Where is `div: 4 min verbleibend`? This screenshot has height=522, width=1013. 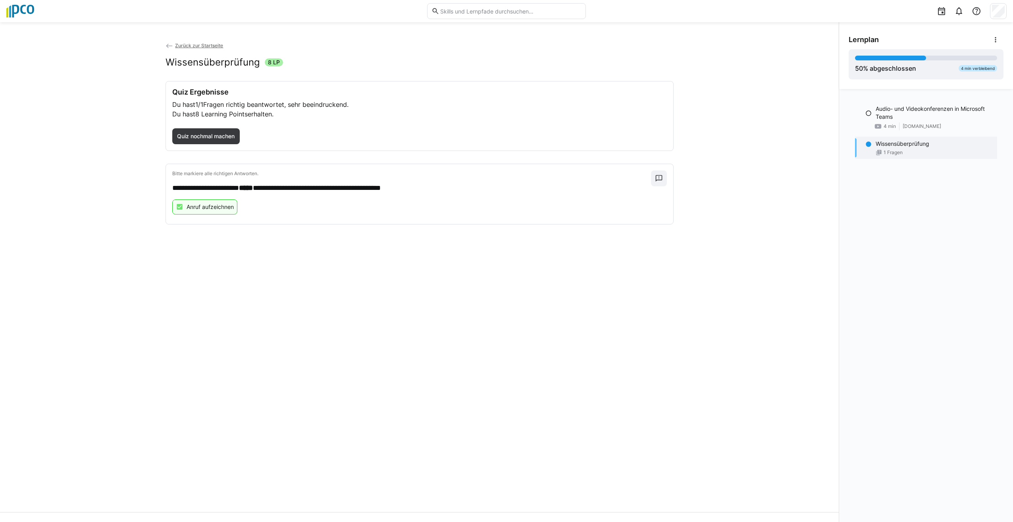 div: 4 min verbleibend is located at coordinates (978, 68).